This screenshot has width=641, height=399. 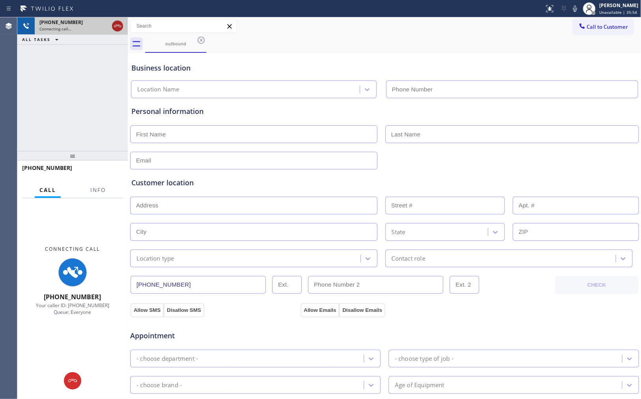 I want to click on div: Location Name, so click(x=158, y=90).